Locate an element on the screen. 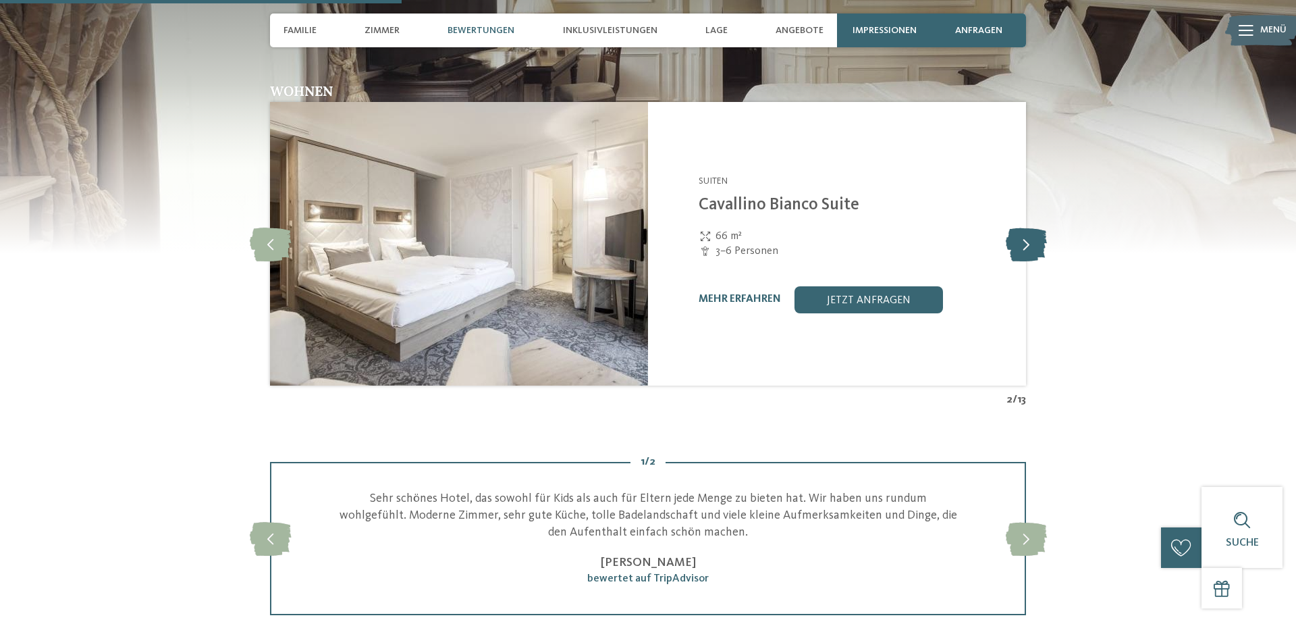 This screenshot has width=1296, height=622. span: anfragen is located at coordinates (979, 30).